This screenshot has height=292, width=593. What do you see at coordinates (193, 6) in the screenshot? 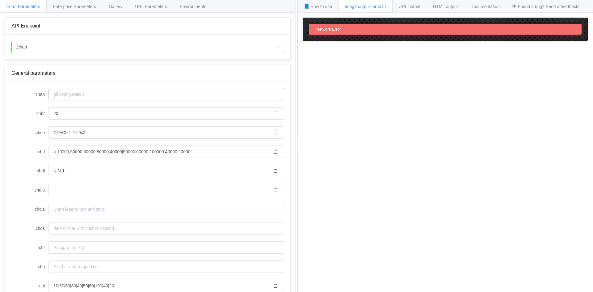
I see `span: Environments` at bounding box center [193, 6].